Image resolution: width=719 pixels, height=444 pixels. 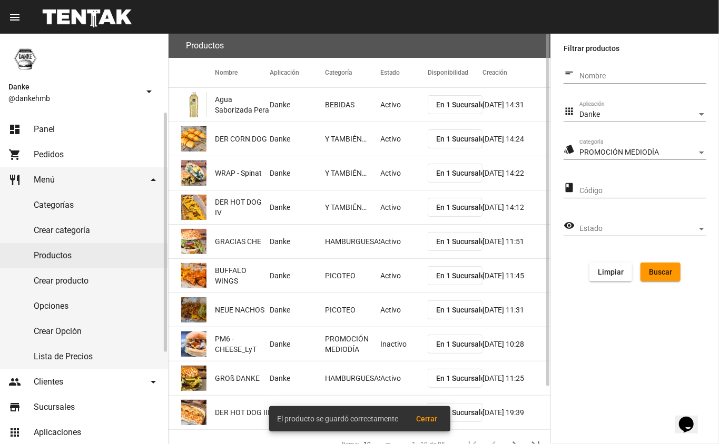 I want to click on mat-icon: shopping_cart, so click(x=15, y=155).